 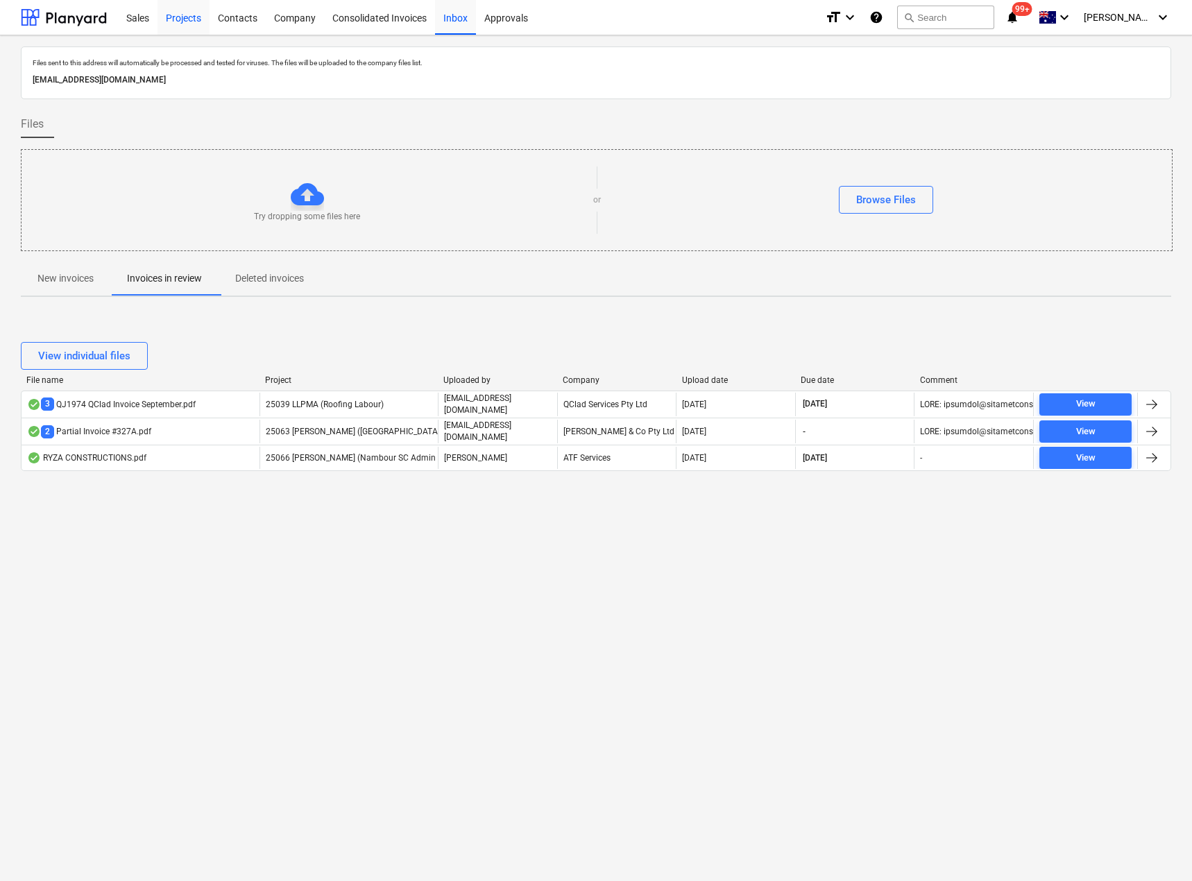 I want to click on div: RYZA CONSTRUCTIONS.pdf, so click(x=87, y=458).